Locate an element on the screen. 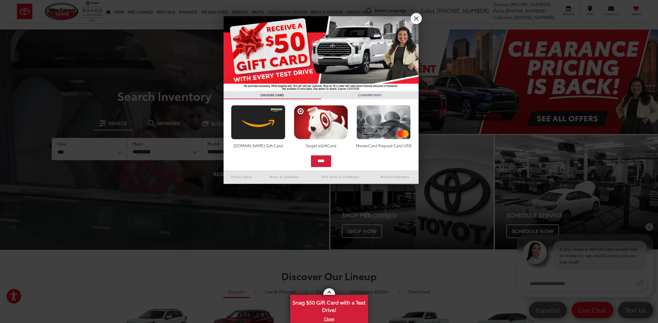 The image size is (658, 323). span: Snag $50 Gift Card with a Test Drive! is located at coordinates (329, 306).